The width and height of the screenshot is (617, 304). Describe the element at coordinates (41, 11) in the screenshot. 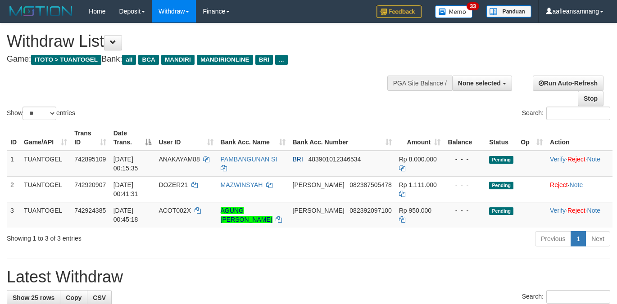

I see `img: MOTION_logo.png` at that location.